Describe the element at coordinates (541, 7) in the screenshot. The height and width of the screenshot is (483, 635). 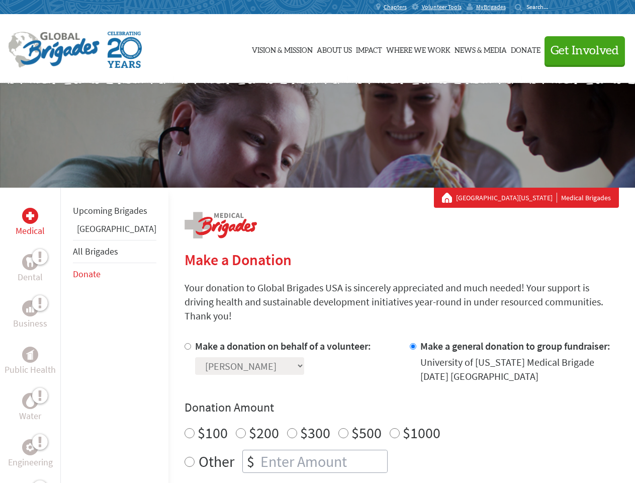
I see `input: Search...` at that location.